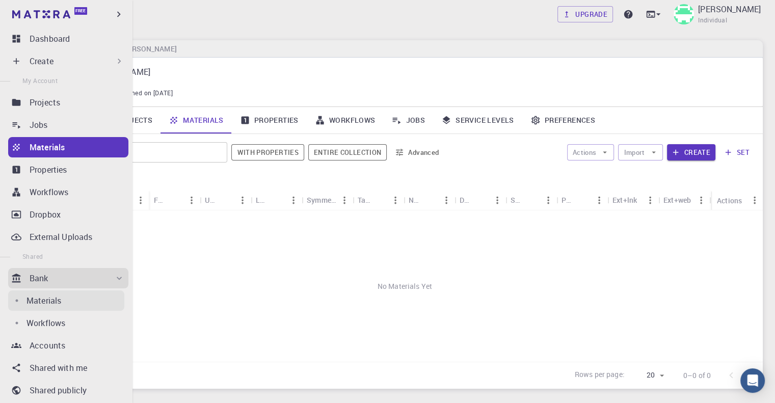  What do you see at coordinates (68, 215) in the screenshot?
I see `a: Dropbox` at bounding box center [68, 215].